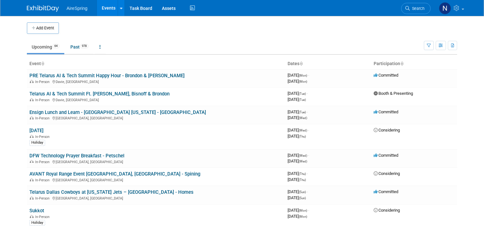 The image size is (484, 226). I want to click on a: Search, so click(416, 8).